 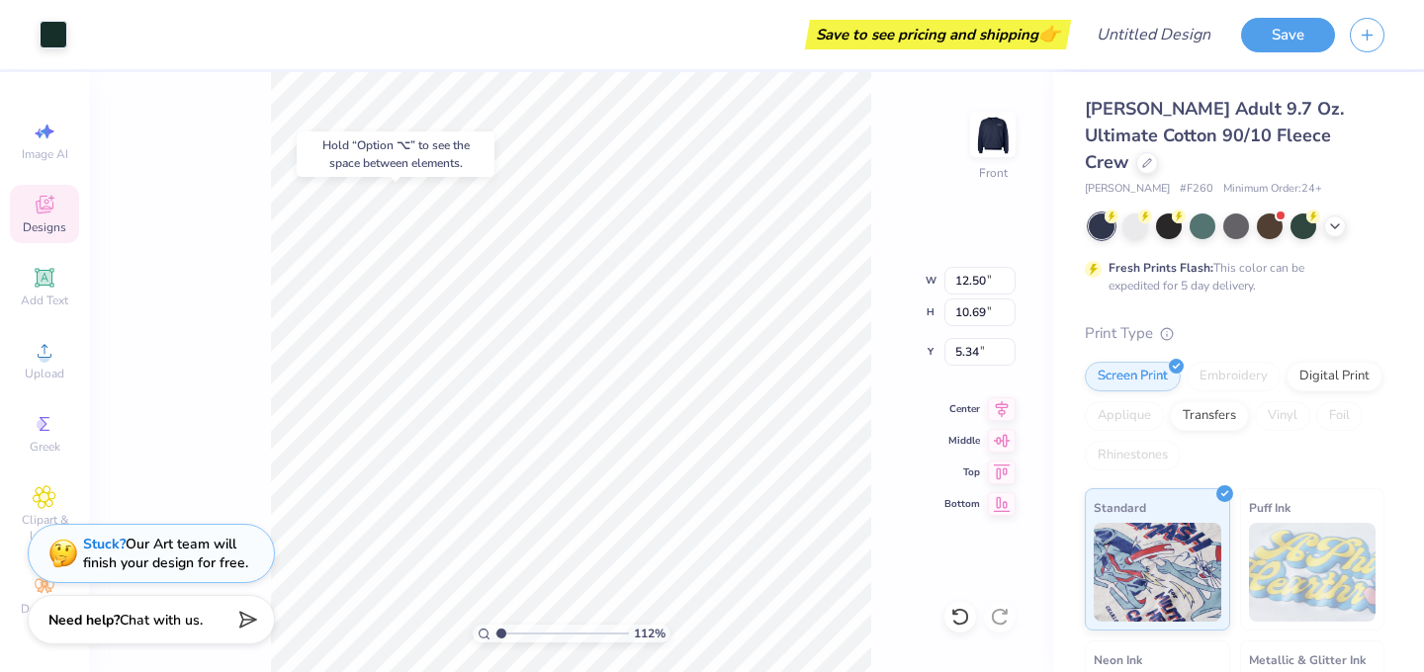 What do you see at coordinates (44, 301) in the screenshot?
I see `span: Add Text` at bounding box center [44, 301].